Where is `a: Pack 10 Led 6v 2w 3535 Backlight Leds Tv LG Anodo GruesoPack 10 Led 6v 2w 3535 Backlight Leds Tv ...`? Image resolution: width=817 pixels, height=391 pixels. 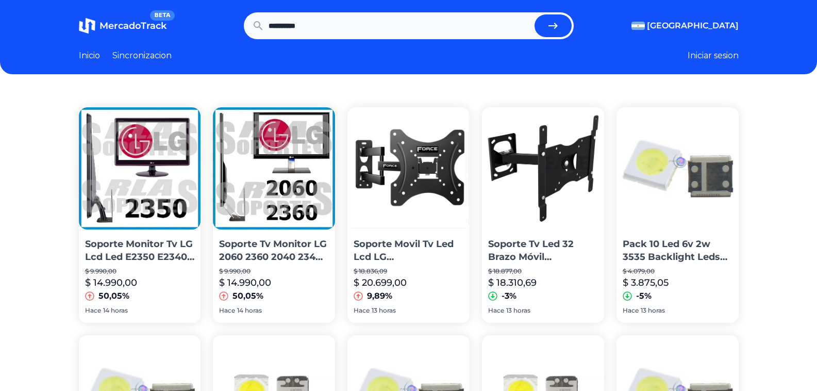
a: Pack 10 Led 6v 2w 3535 Backlight Leds Tv LG Anodo GruesoPack 10 Led 6v 2w 3535 Backlight Leds Tv ... is located at coordinates (678, 215).